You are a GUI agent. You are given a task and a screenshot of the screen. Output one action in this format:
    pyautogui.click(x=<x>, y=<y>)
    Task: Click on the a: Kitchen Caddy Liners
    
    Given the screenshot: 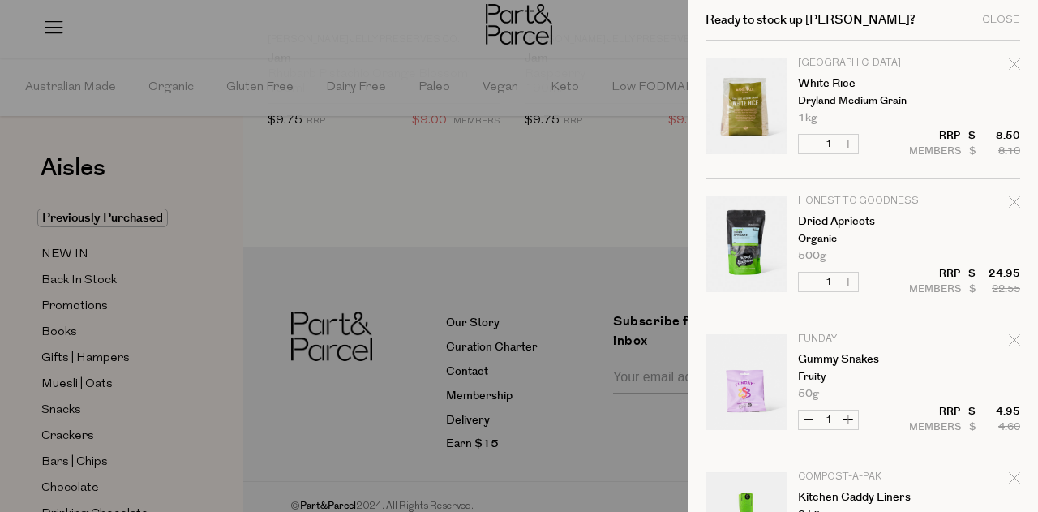 What is the action you would take?
    pyautogui.click(x=861, y=497)
    